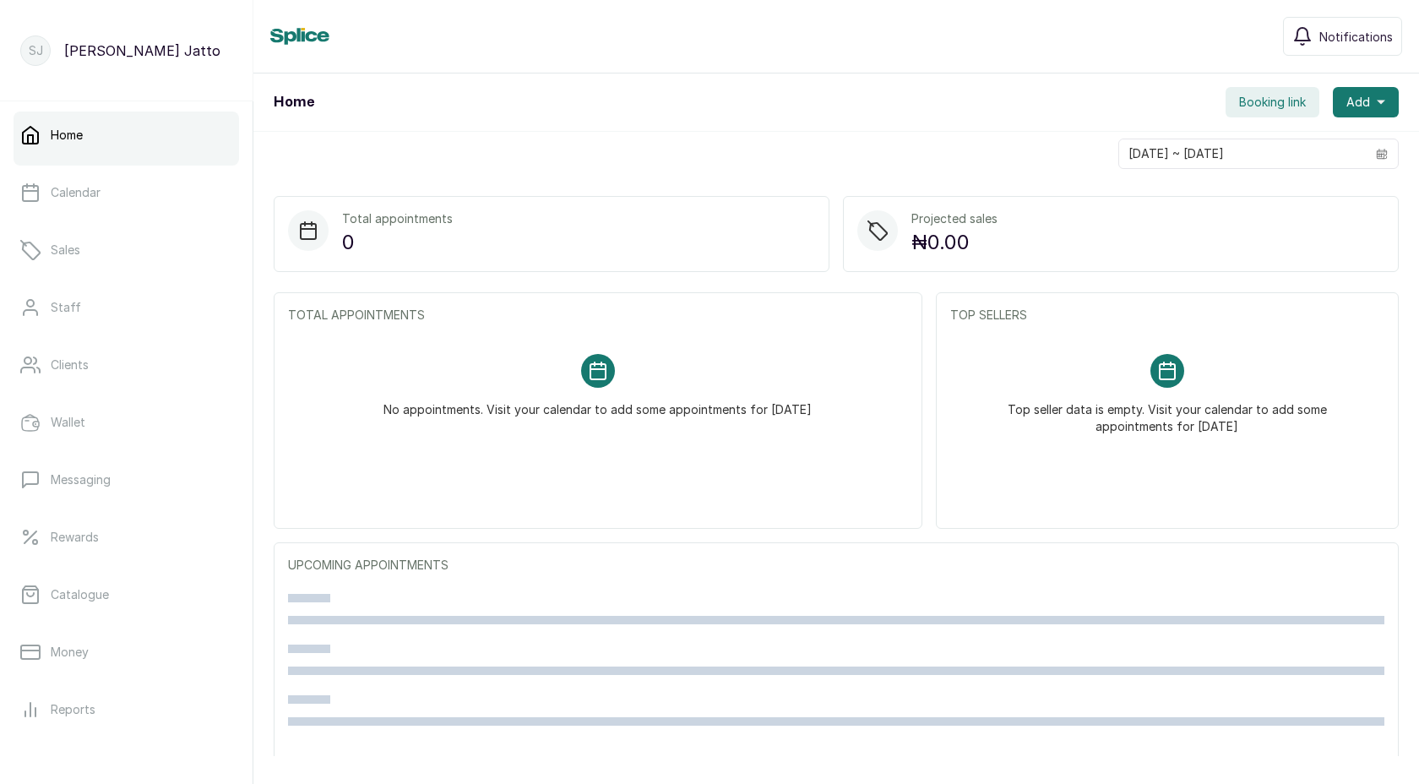  I want to click on p: Rewards, so click(74, 537).